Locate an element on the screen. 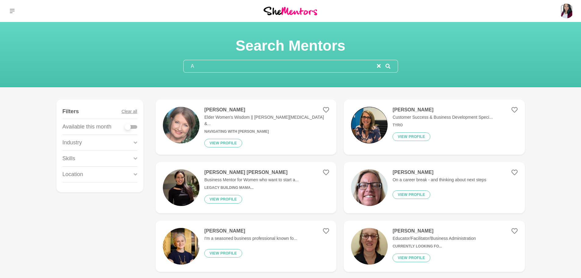  p: I'm a seasoned business professional known fo... is located at coordinates (251, 238).